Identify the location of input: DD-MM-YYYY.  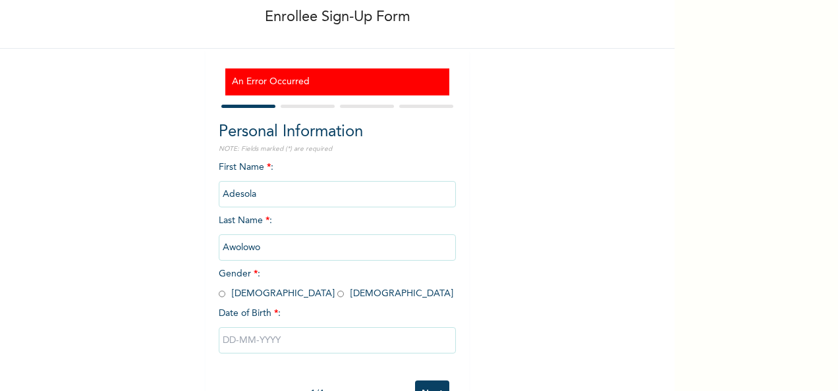
(337, 341).